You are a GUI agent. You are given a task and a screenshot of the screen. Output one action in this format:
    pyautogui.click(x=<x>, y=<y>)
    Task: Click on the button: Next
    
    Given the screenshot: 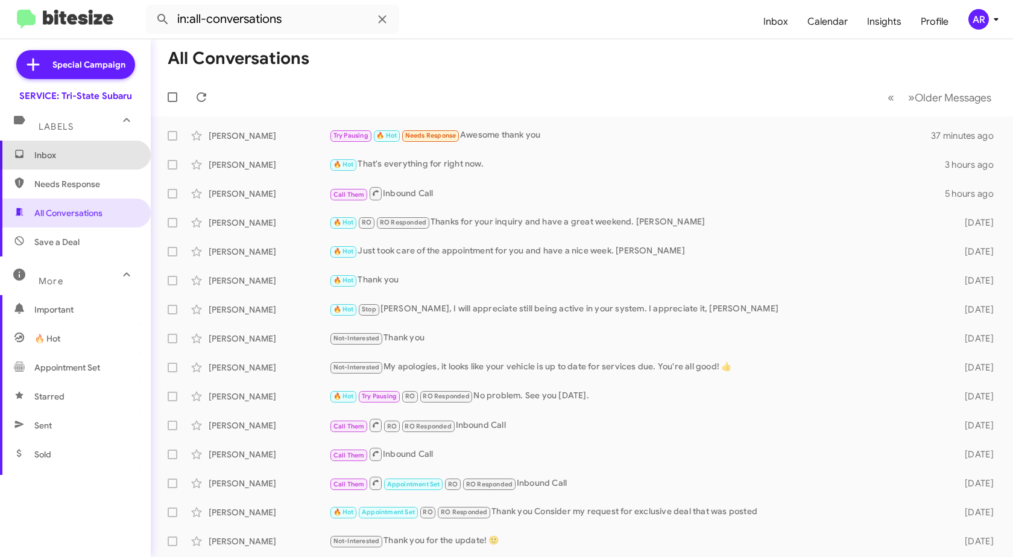 What is the action you would take?
    pyautogui.click(x=950, y=97)
    